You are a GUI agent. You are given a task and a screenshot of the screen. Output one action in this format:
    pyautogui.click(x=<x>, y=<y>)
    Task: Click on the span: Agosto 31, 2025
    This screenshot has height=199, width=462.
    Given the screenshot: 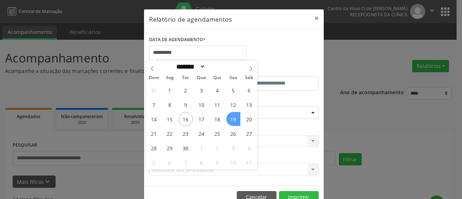 What is the action you would take?
    pyautogui.click(x=154, y=90)
    